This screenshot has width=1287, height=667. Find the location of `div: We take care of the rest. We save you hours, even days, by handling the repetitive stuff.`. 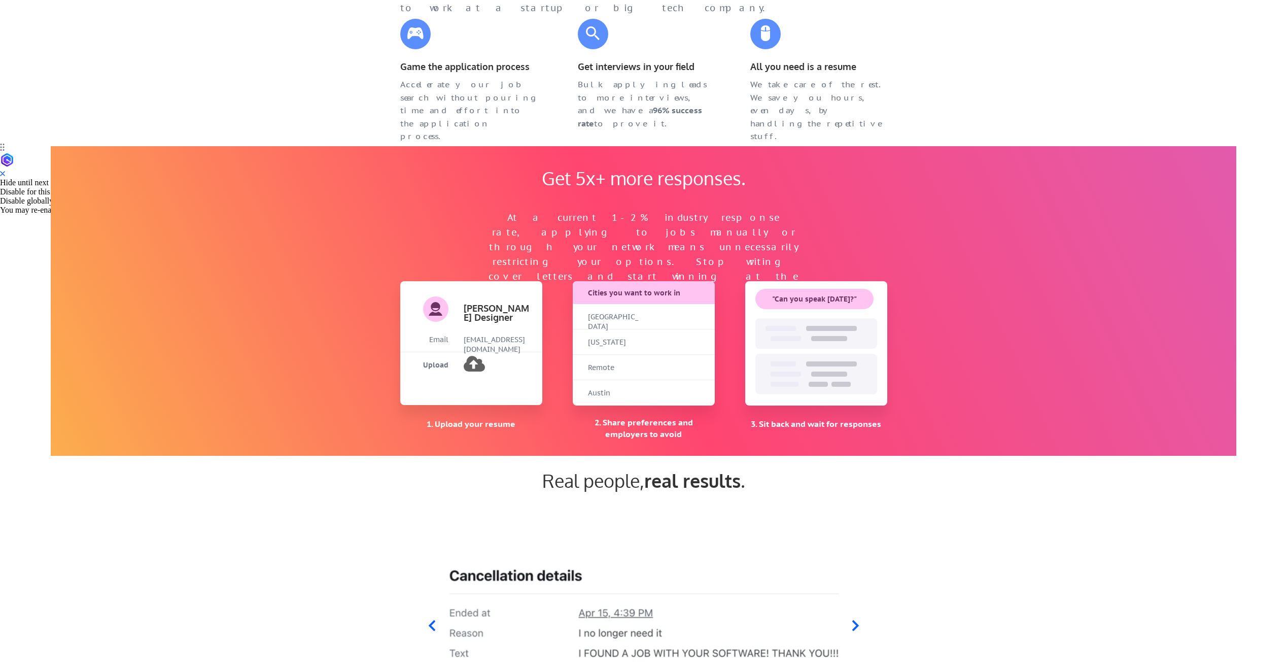

div: We take care of the rest. We save you hours, even days, by handling the repetitive stuff. is located at coordinates (819, 111).